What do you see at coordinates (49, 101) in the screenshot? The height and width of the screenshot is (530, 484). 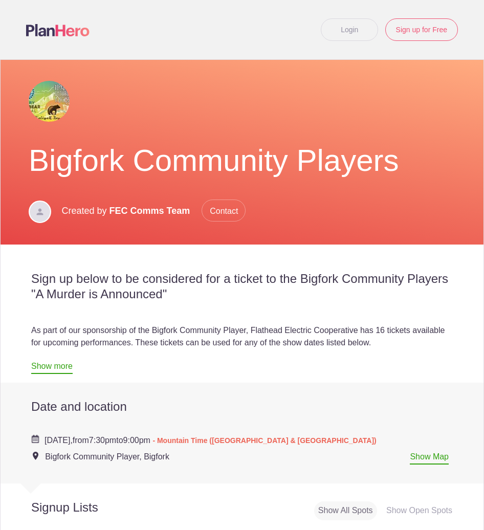 I see `img: Great bear` at bounding box center [49, 101].